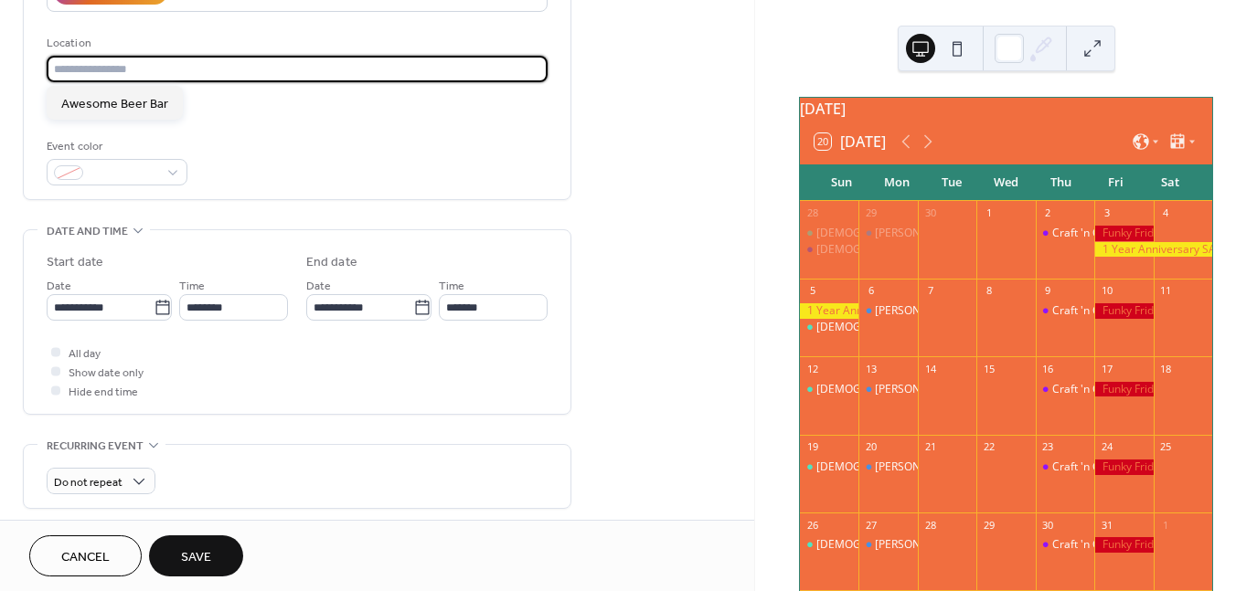  I want to click on span: Show date only, so click(106, 373).